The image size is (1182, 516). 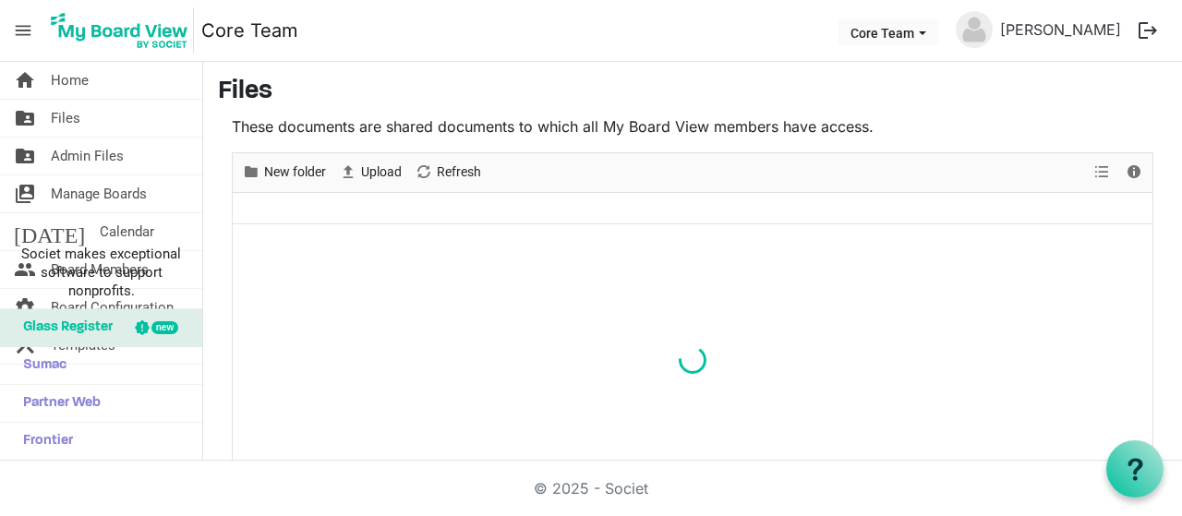 I want to click on span: home, so click(x=25, y=80).